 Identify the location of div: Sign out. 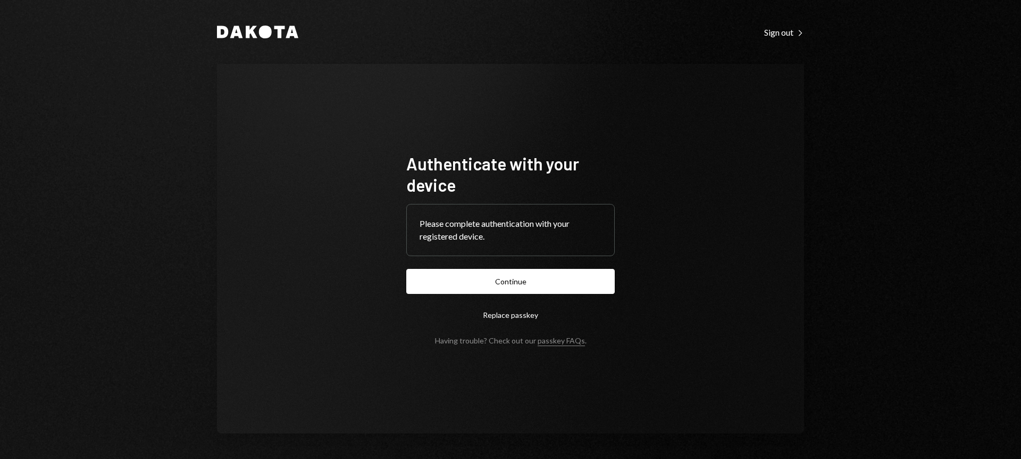
(784, 32).